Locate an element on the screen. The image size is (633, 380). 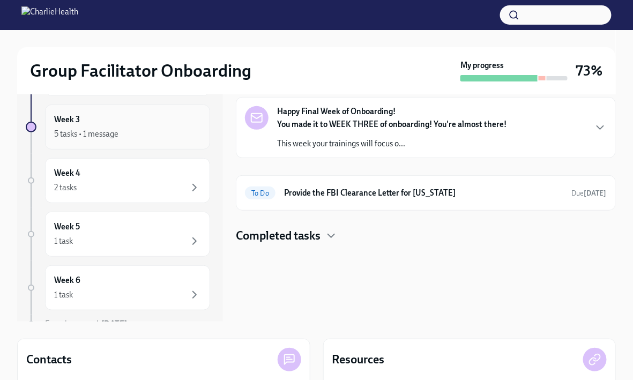
h6: Week 3 is located at coordinates (67, 120).